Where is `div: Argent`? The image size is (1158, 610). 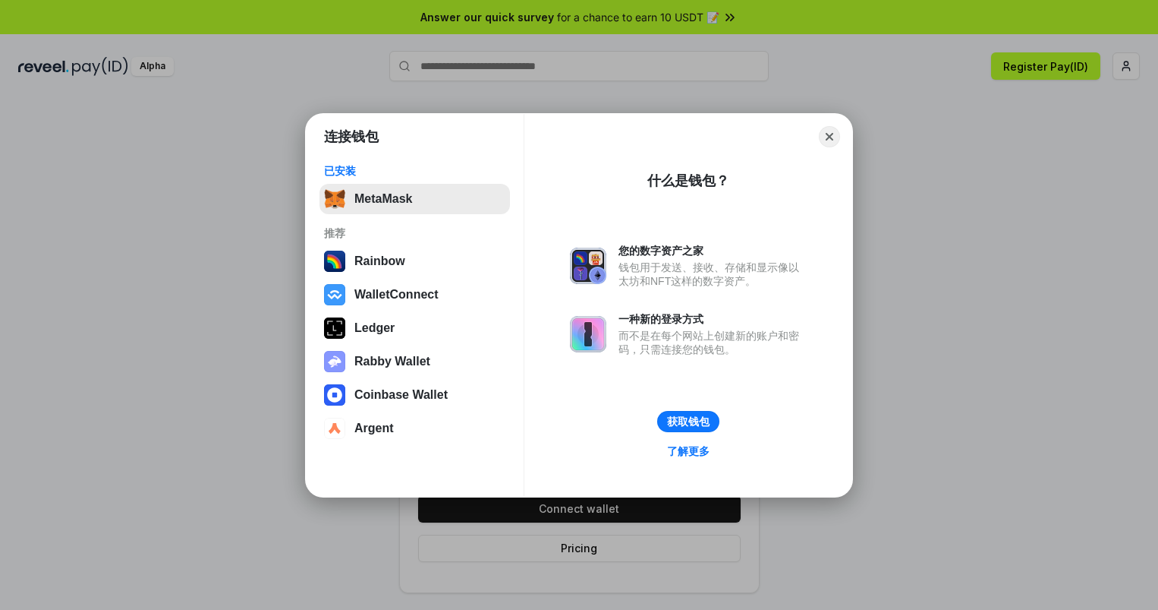
div: Argent is located at coordinates (374, 428).